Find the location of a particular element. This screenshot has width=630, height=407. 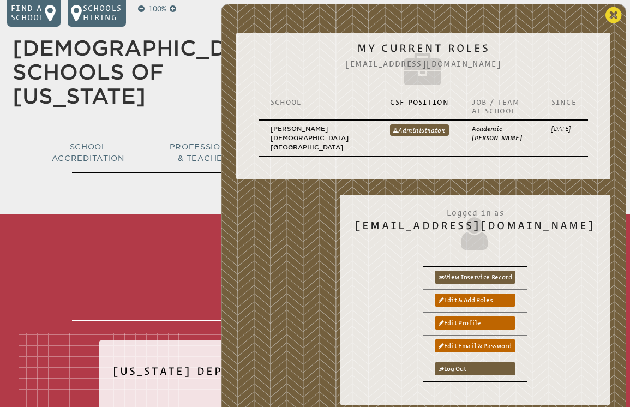

p: Since is located at coordinates (564, 103).